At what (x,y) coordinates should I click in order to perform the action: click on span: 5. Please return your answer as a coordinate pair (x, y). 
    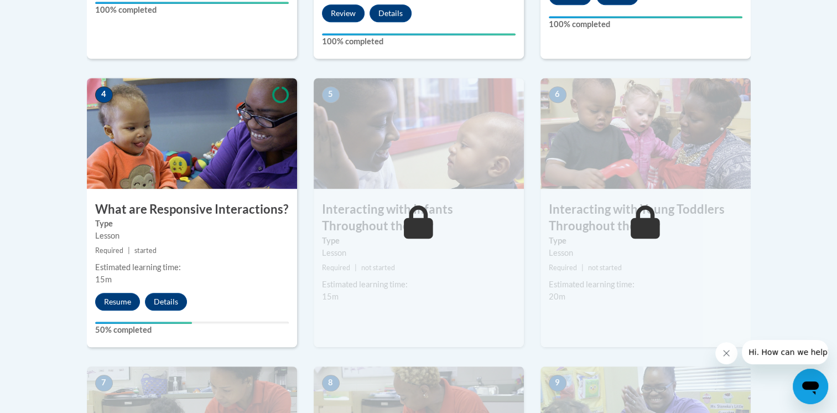
    Looking at the image, I should click on (331, 95).